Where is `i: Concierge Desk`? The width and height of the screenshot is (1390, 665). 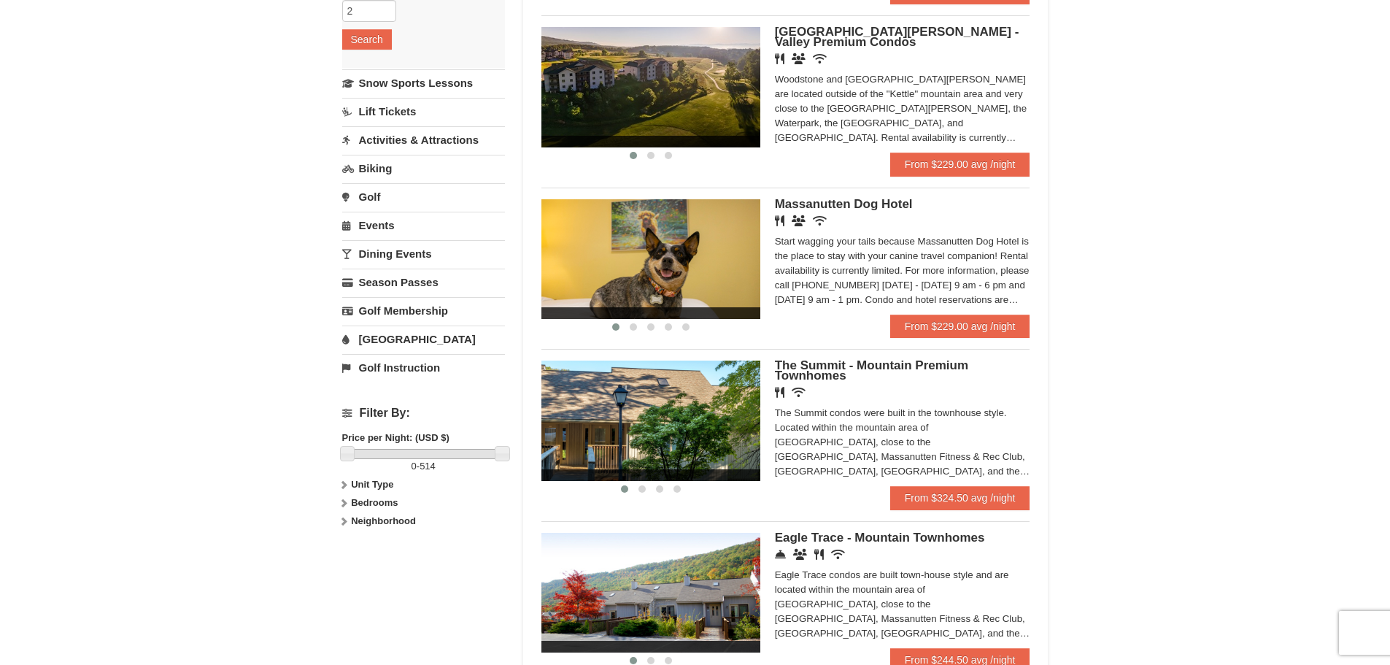 i: Concierge Desk is located at coordinates (780, 554).